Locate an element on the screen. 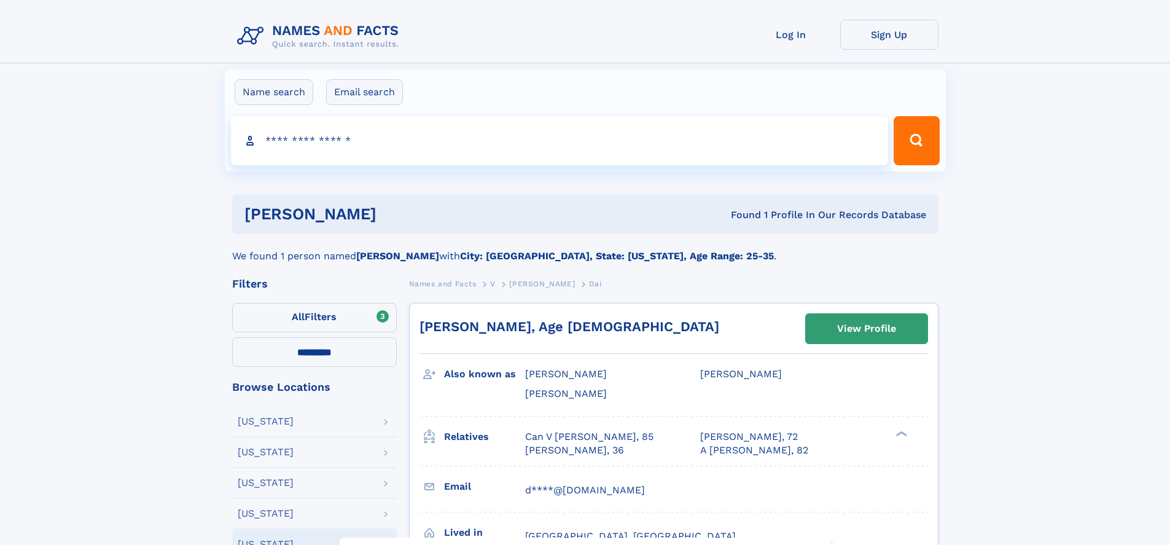  h3: Relatives is located at coordinates (485, 437).